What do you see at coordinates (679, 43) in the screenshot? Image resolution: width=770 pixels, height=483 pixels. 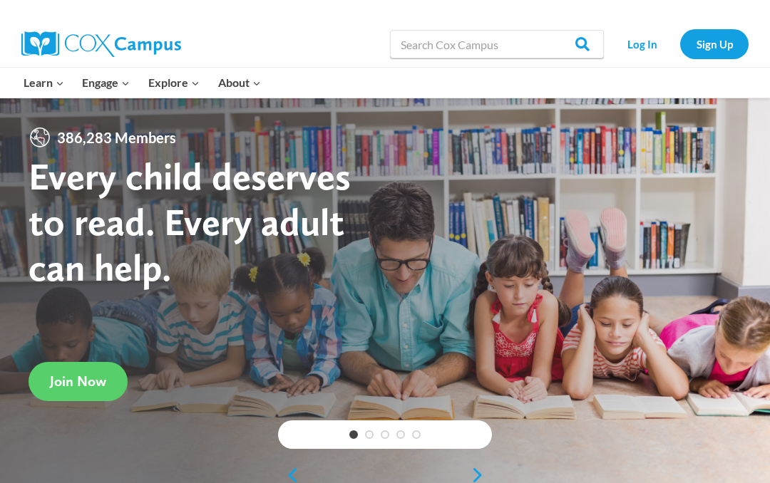 I see `nav: Secondary Navigation` at bounding box center [679, 43].